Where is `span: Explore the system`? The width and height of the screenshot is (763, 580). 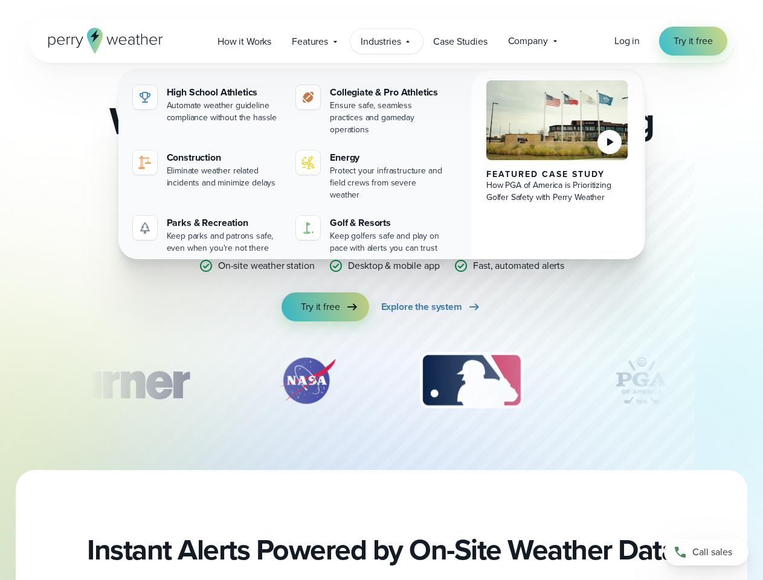
span: Explore the system is located at coordinates (422, 307).